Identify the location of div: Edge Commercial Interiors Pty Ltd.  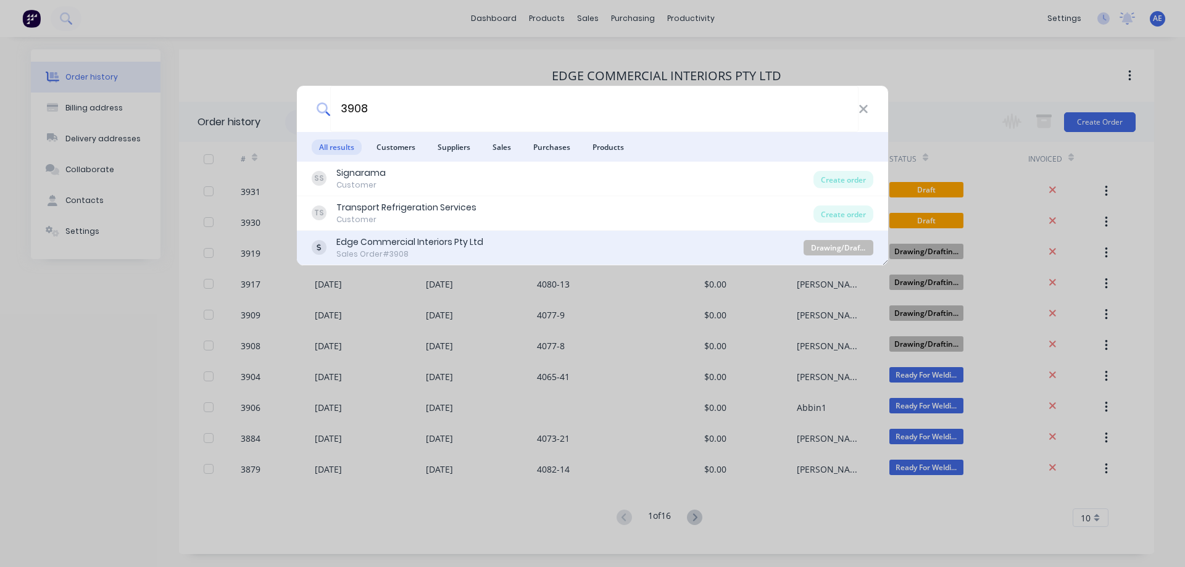
(410, 242).